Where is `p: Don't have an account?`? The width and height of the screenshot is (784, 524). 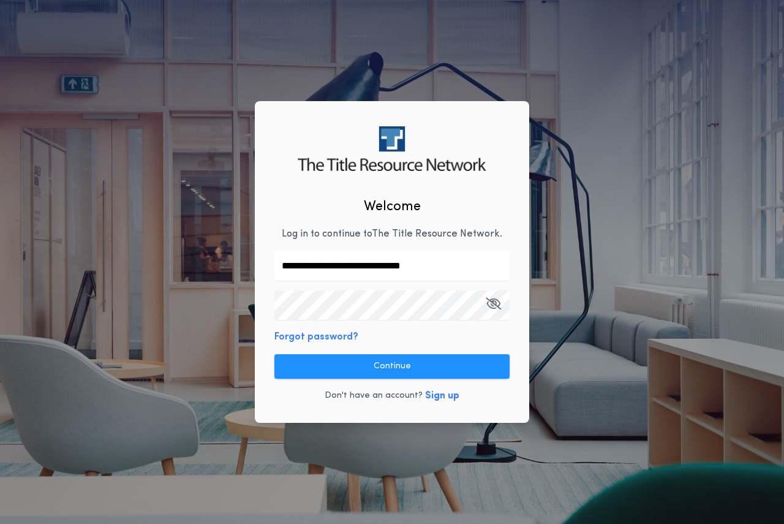 p: Don't have an account? is located at coordinates (374, 396).